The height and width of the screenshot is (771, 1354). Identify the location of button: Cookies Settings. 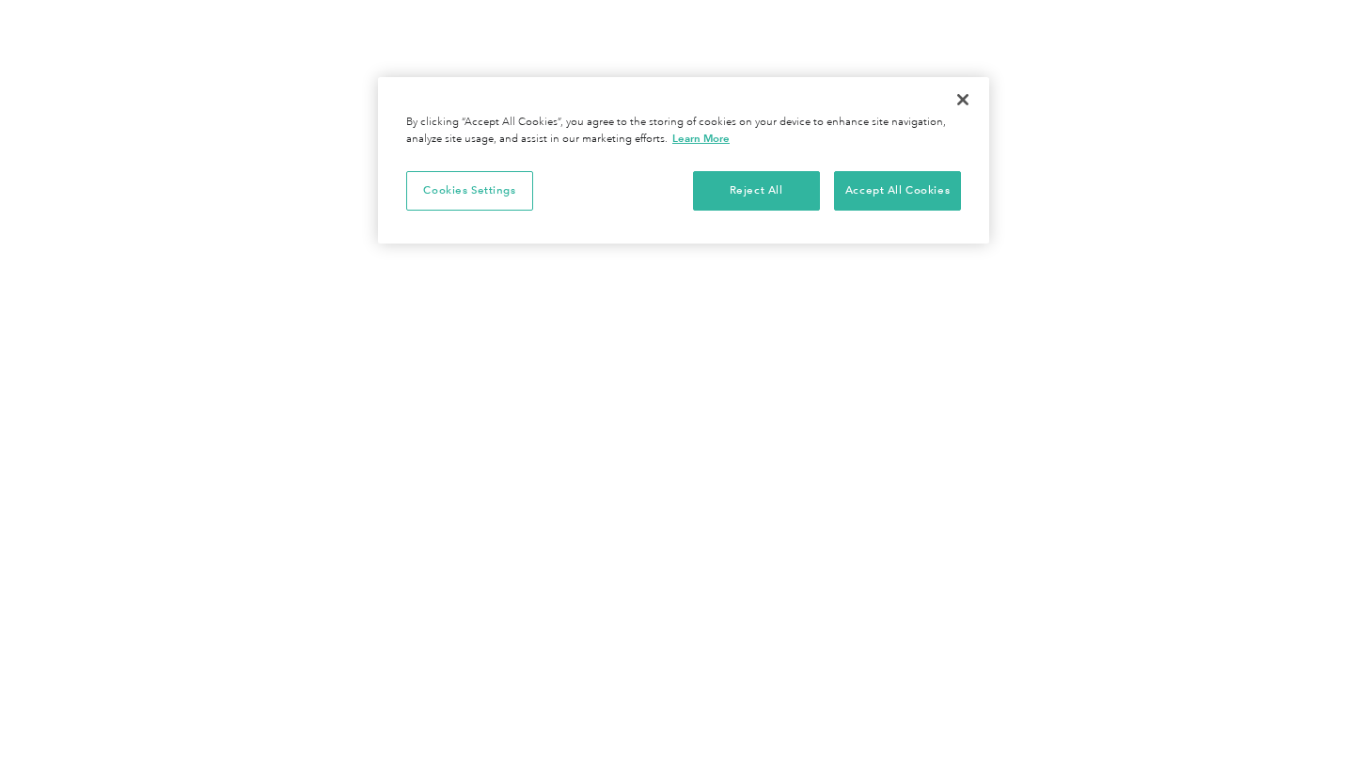
(469, 191).